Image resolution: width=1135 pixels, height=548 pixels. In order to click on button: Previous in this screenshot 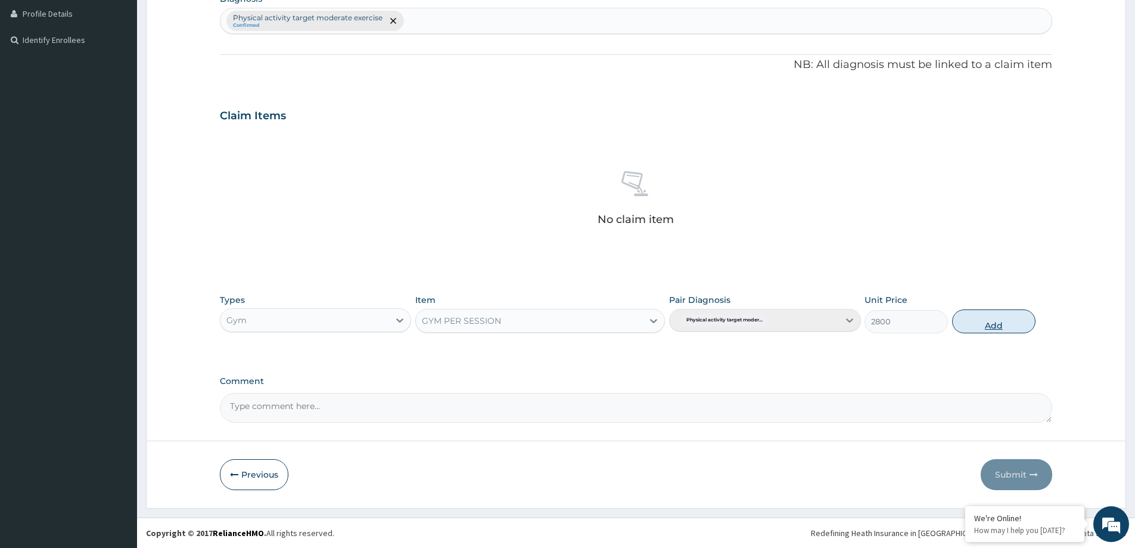, I will do `click(254, 474)`.